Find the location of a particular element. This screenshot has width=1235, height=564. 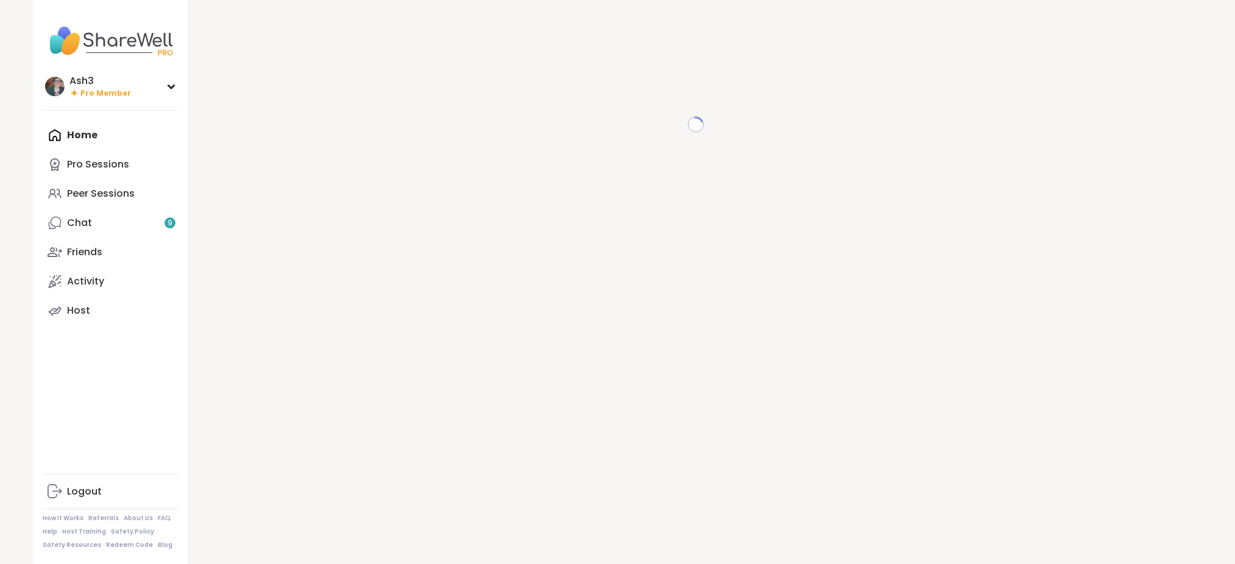

div: Ash3 is located at coordinates (100, 81).